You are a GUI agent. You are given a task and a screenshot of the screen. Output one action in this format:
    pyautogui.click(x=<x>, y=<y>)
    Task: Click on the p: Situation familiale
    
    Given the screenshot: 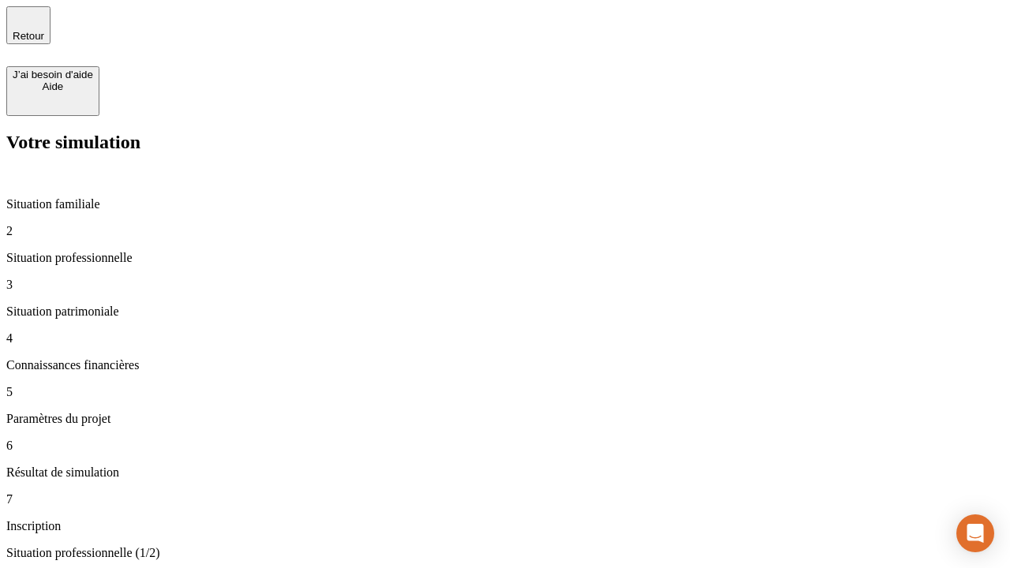 What is the action you would take?
    pyautogui.click(x=505, y=204)
    